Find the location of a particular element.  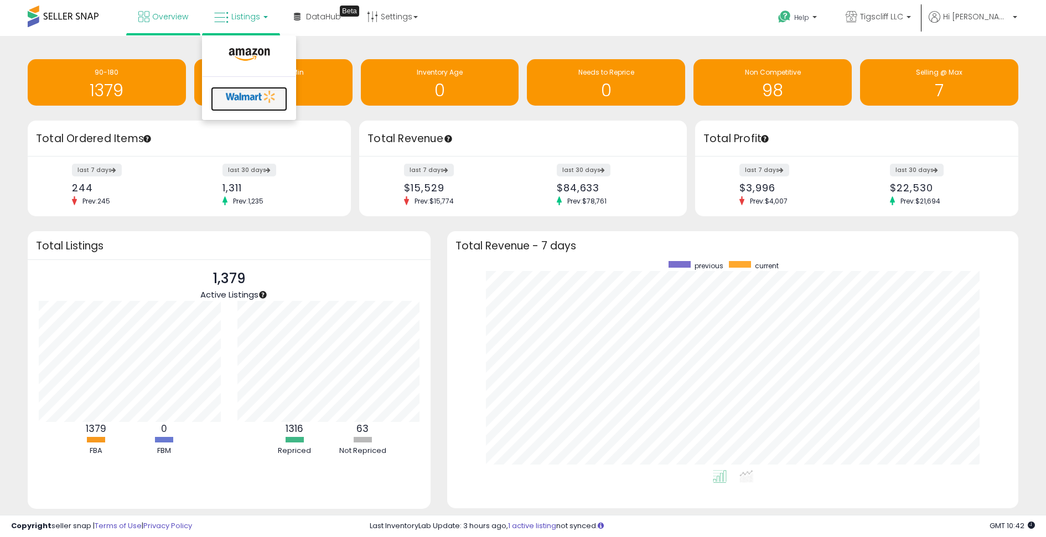

b: 1379 is located at coordinates (96, 429).